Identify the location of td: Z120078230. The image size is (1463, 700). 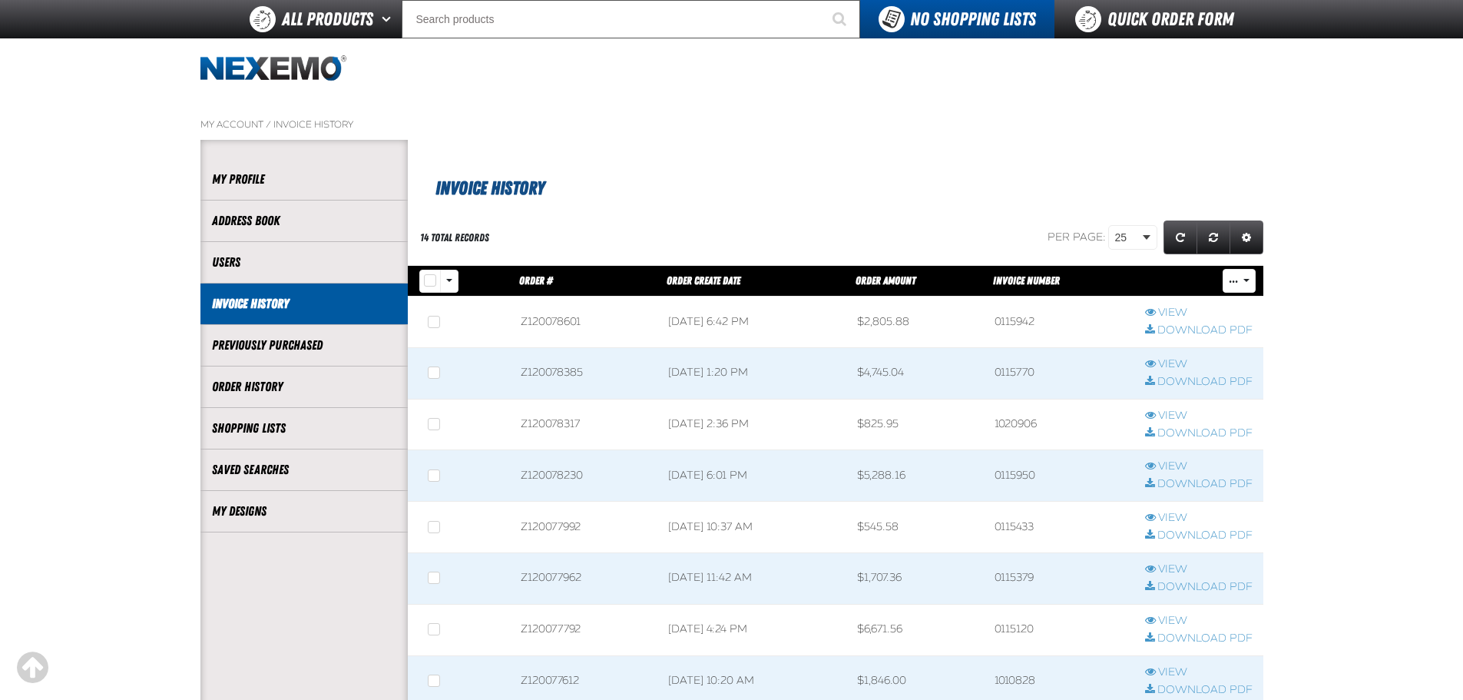
(584, 476).